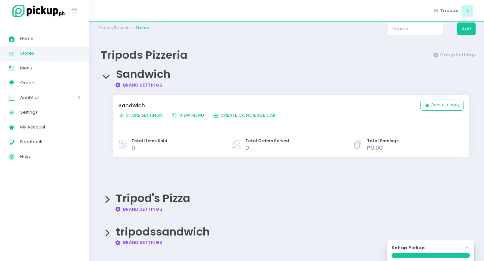 The height and width of the screenshot is (261, 484). I want to click on span: Sandwich, so click(143, 74).